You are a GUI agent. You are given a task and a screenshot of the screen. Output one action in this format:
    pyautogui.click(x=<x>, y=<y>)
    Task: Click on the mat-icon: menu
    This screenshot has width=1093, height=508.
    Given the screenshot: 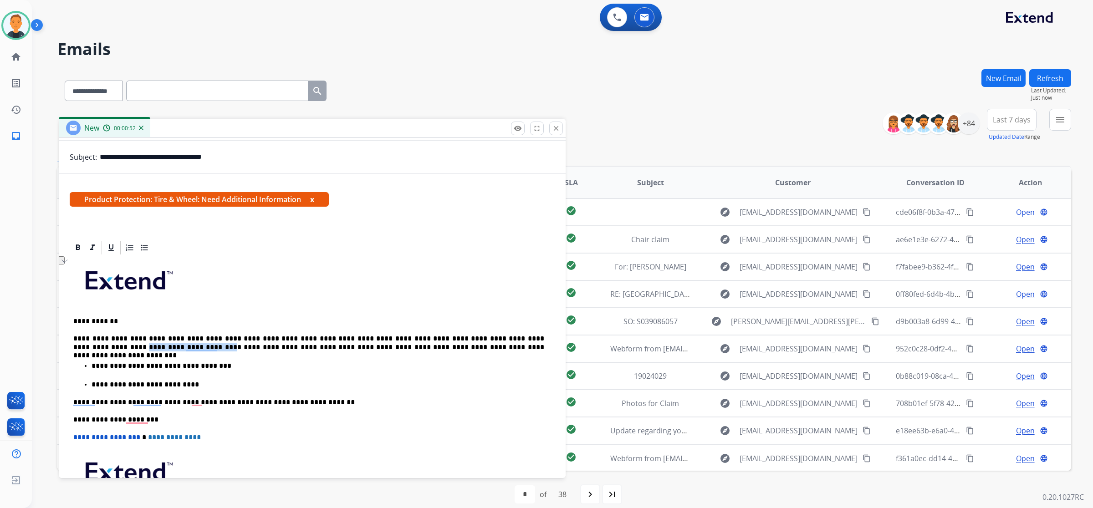 What is the action you would take?
    pyautogui.click(x=1060, y=120)
    